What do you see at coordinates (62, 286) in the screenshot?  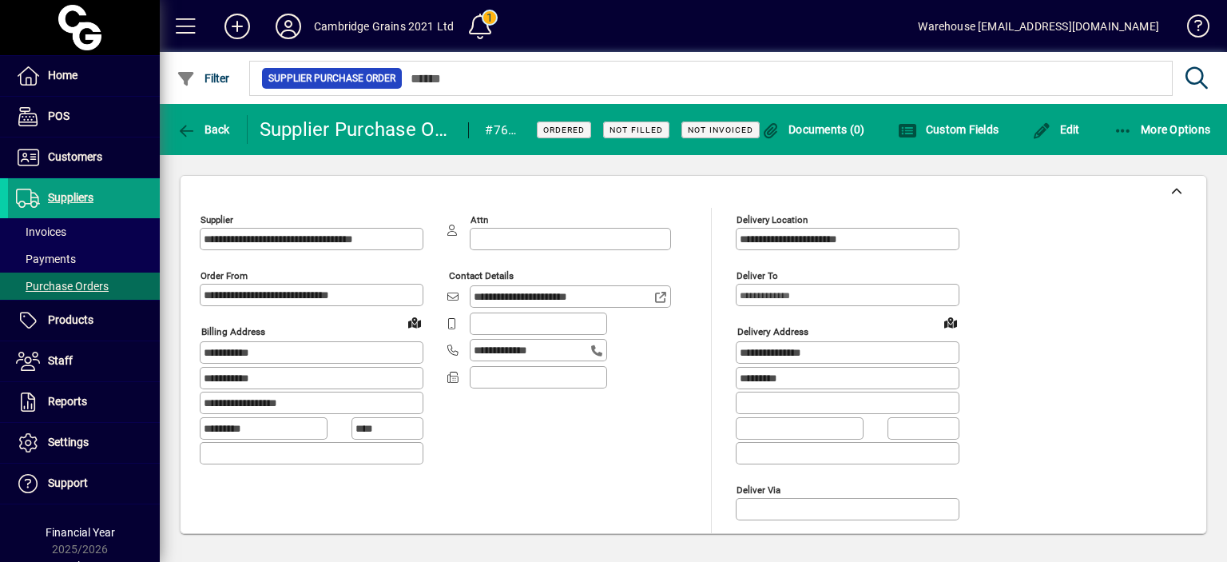 I see `span: Purchase Orders` at bounding box center [62, 286].